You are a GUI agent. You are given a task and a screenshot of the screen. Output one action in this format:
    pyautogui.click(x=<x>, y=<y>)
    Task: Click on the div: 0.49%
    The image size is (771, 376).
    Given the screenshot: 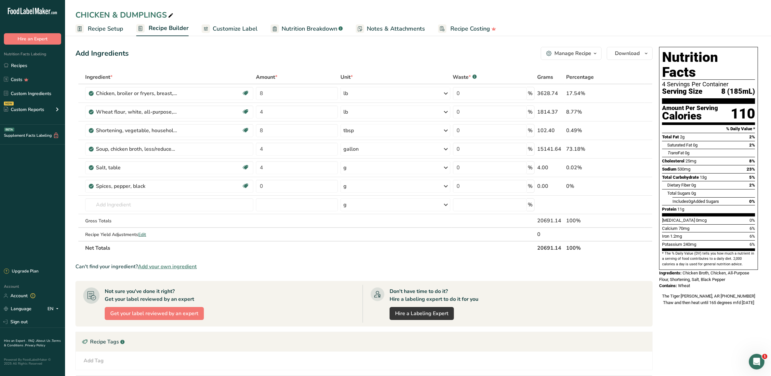 What is the action you would take?
    pyautogui.click(x=593, y=130)
    